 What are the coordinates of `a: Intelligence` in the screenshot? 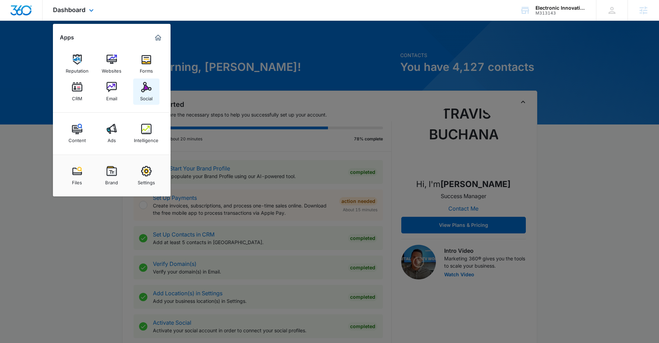 It's located at (146, 133).